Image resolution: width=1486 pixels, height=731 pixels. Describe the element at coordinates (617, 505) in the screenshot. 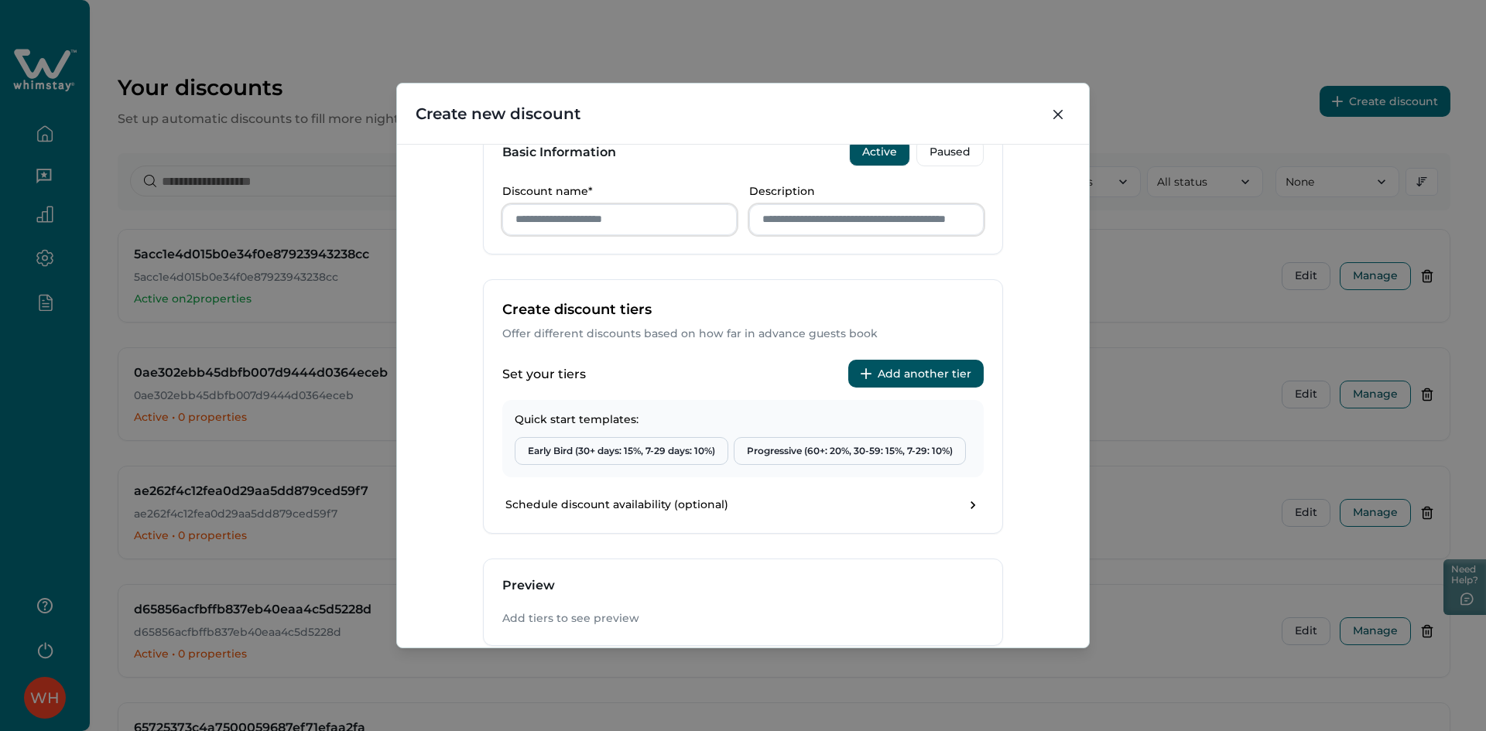

I see `p: Schedule discount availability (optional)` at that location.